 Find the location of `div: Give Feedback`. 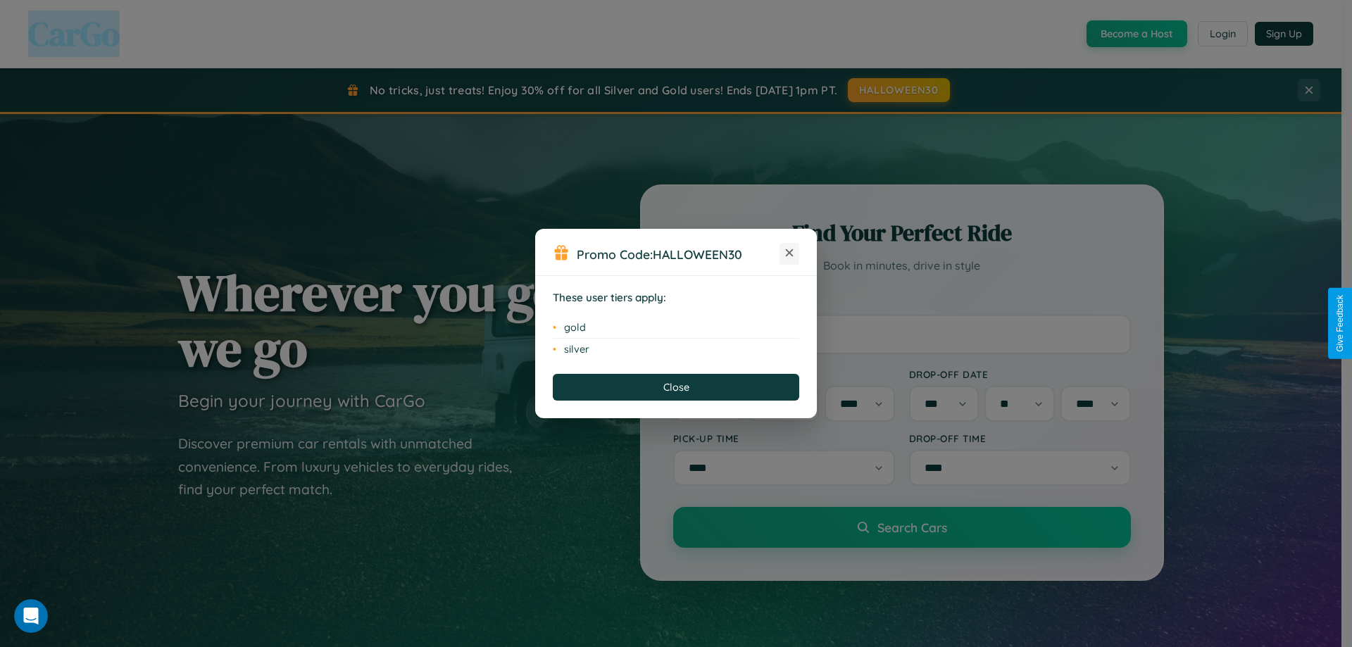

div: Give Feedback is located at coordinates (1340, 323).